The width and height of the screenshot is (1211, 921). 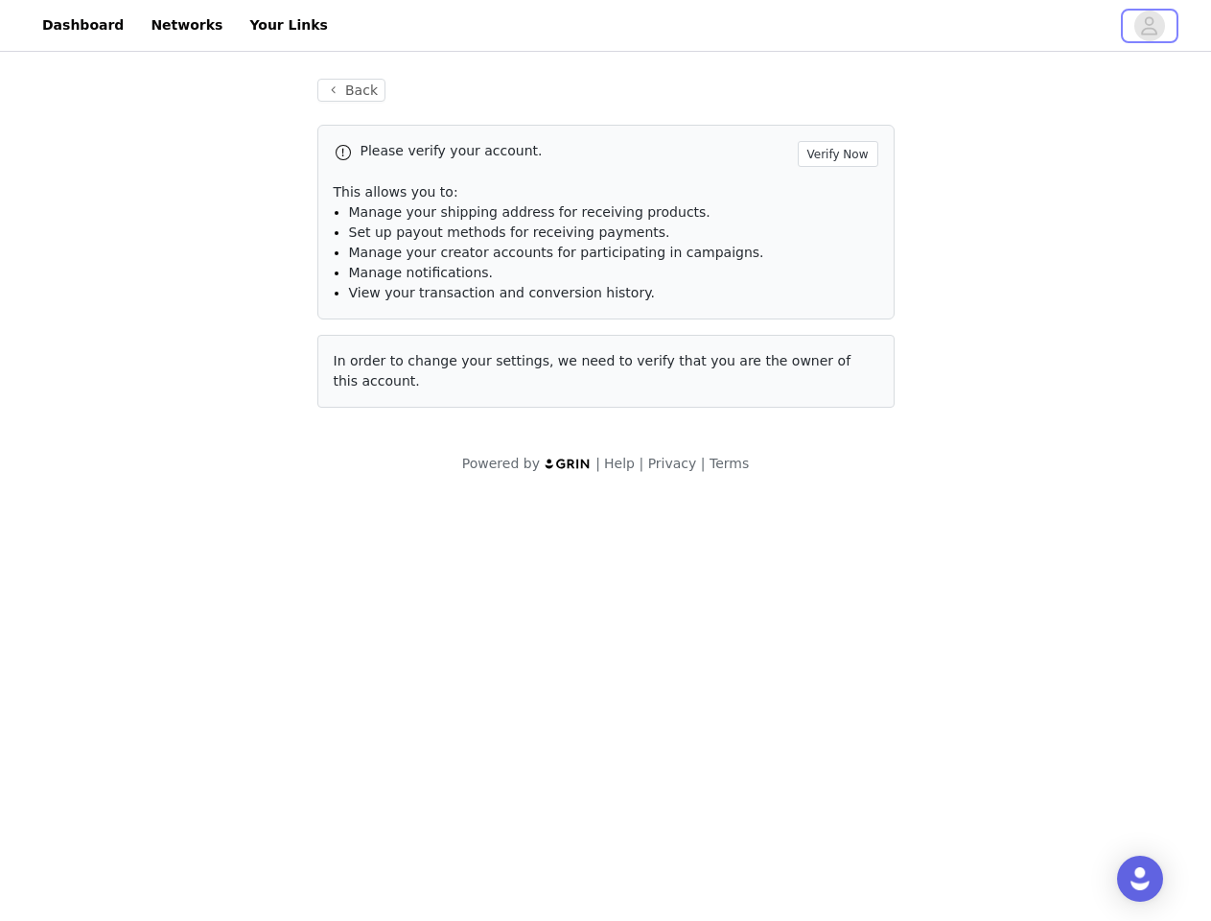 I want to click on p: This allows you to:, so click(x=606, y=192).